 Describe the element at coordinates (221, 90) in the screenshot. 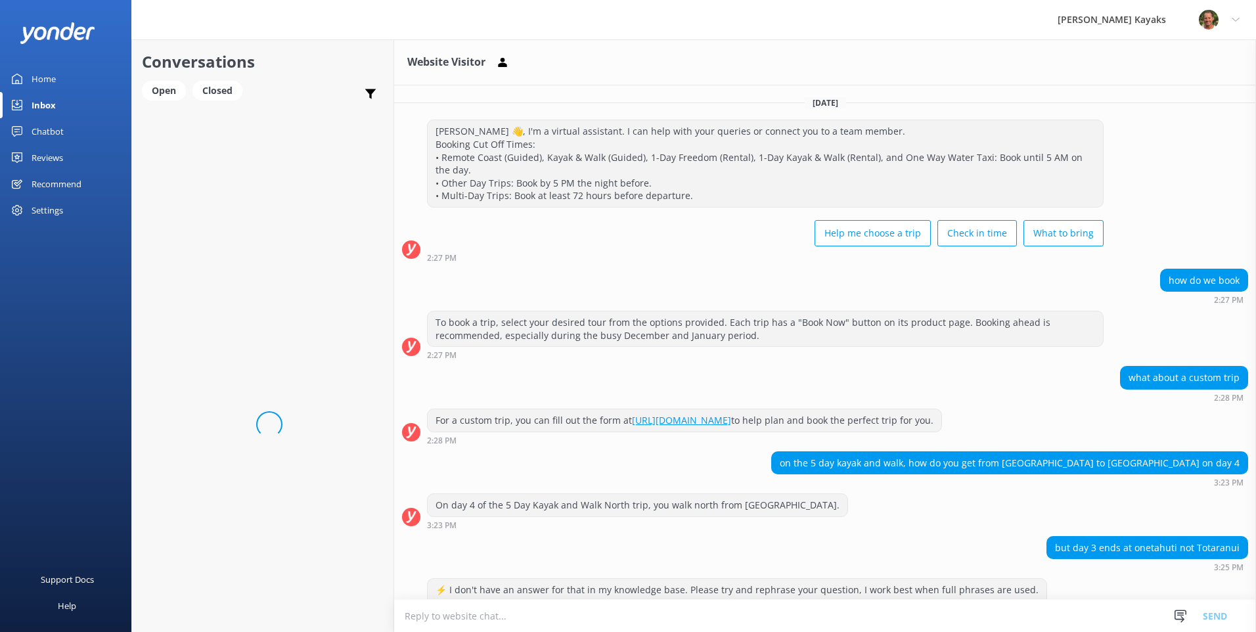

I see `a: Closed` at that location.